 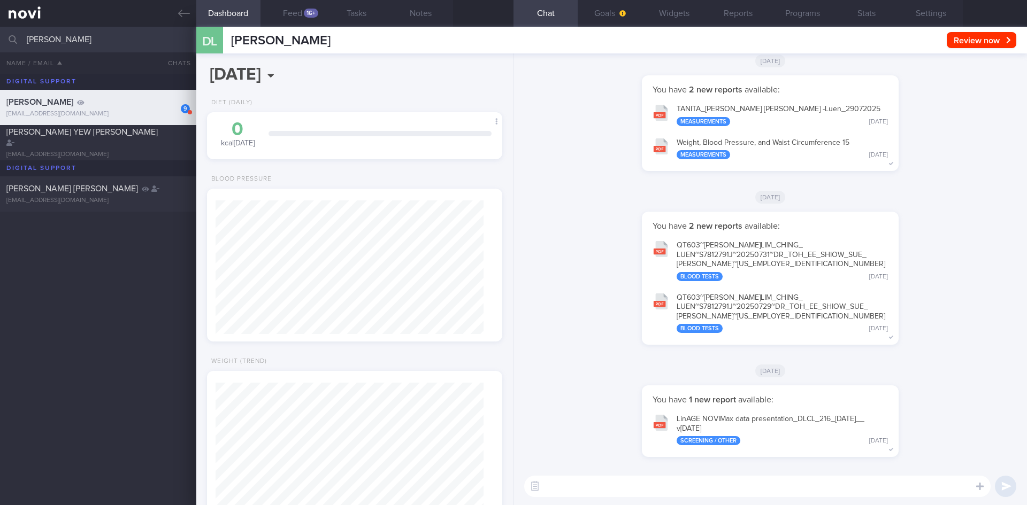 What do you see at coordinates (782, 149) in the screenshot?
I see `div: Weight, Blood Pressure, and Waist Circumference 15` at bounding box center [782, 149].